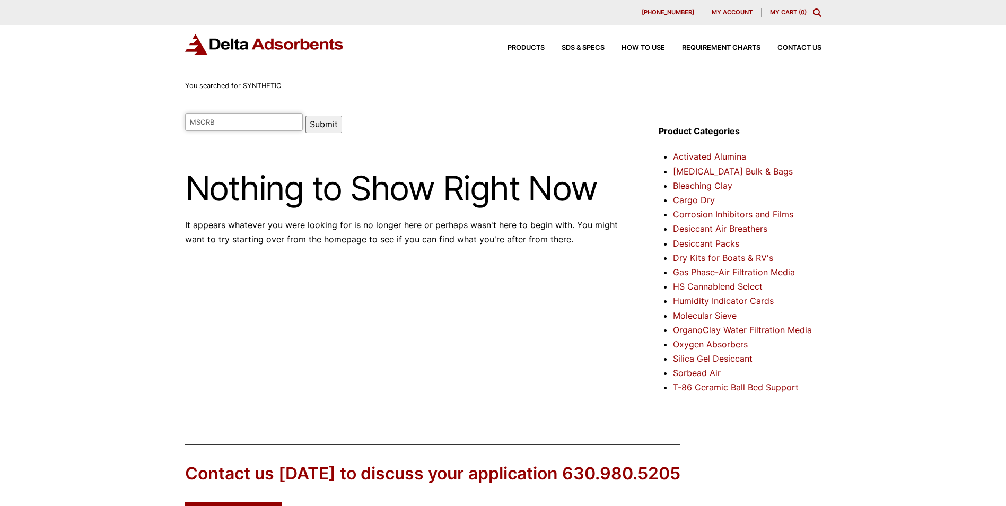 Image resolution: width=1006 pixels, height=506 pixels. Describe the element at coordinates (635, 48) in the screenshot. I see `a: How to Use` at that location.